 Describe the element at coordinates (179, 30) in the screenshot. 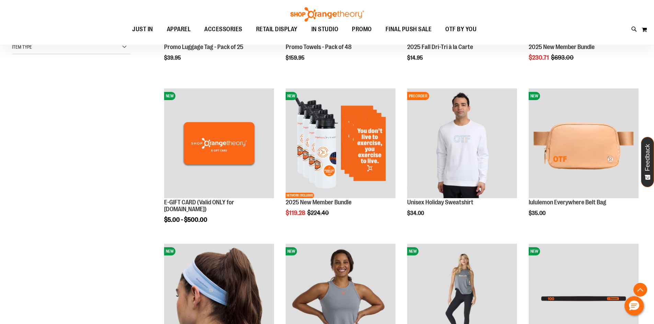

I see `a: APPAREL` at that location.